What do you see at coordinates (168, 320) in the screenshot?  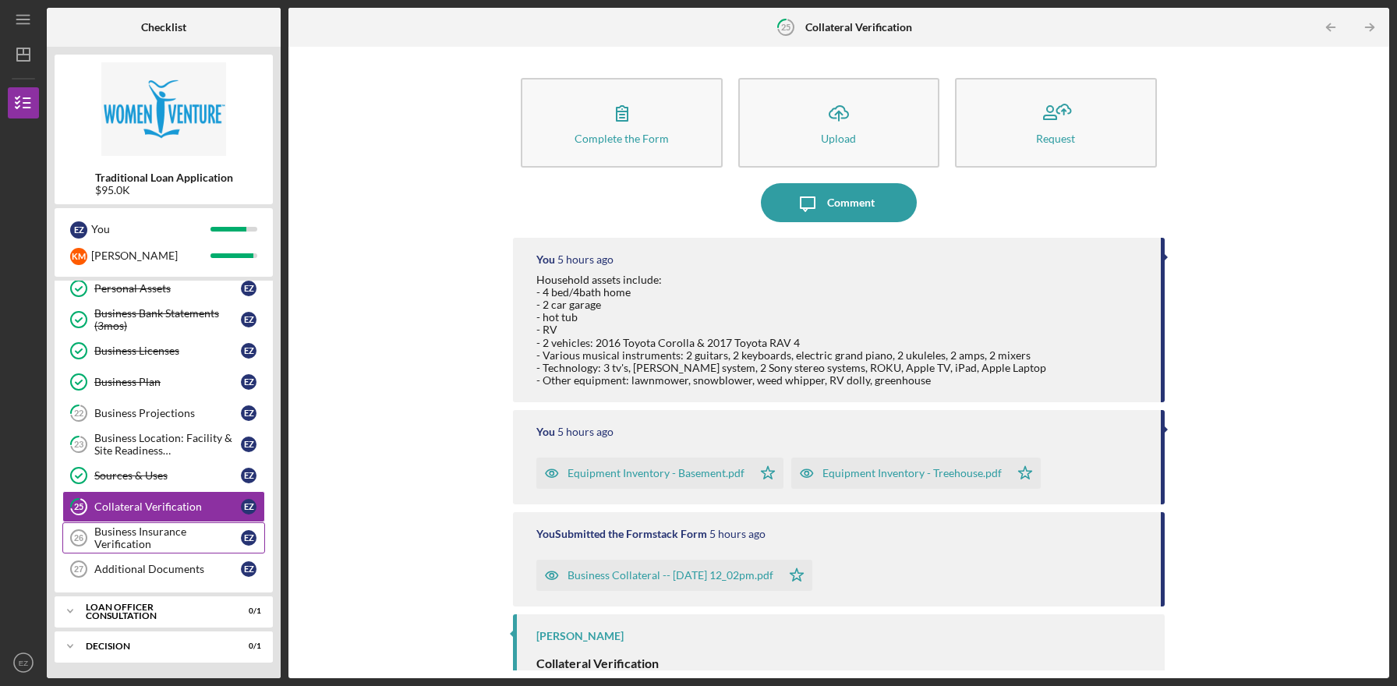 I see `div: Business Bank Statements (3mos)` at bounding box center [168, 320].